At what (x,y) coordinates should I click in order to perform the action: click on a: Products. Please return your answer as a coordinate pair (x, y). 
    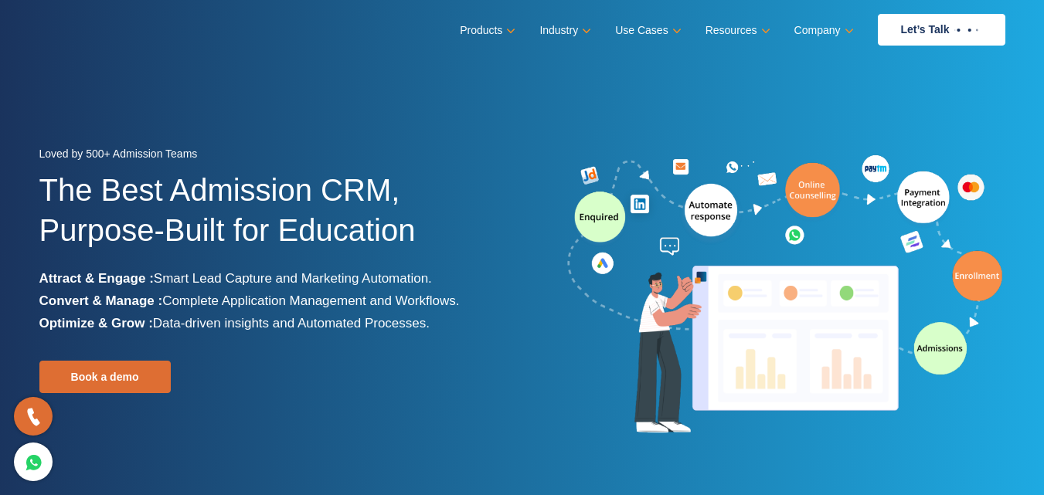
    Looking at the image, I should click on (486, 30).